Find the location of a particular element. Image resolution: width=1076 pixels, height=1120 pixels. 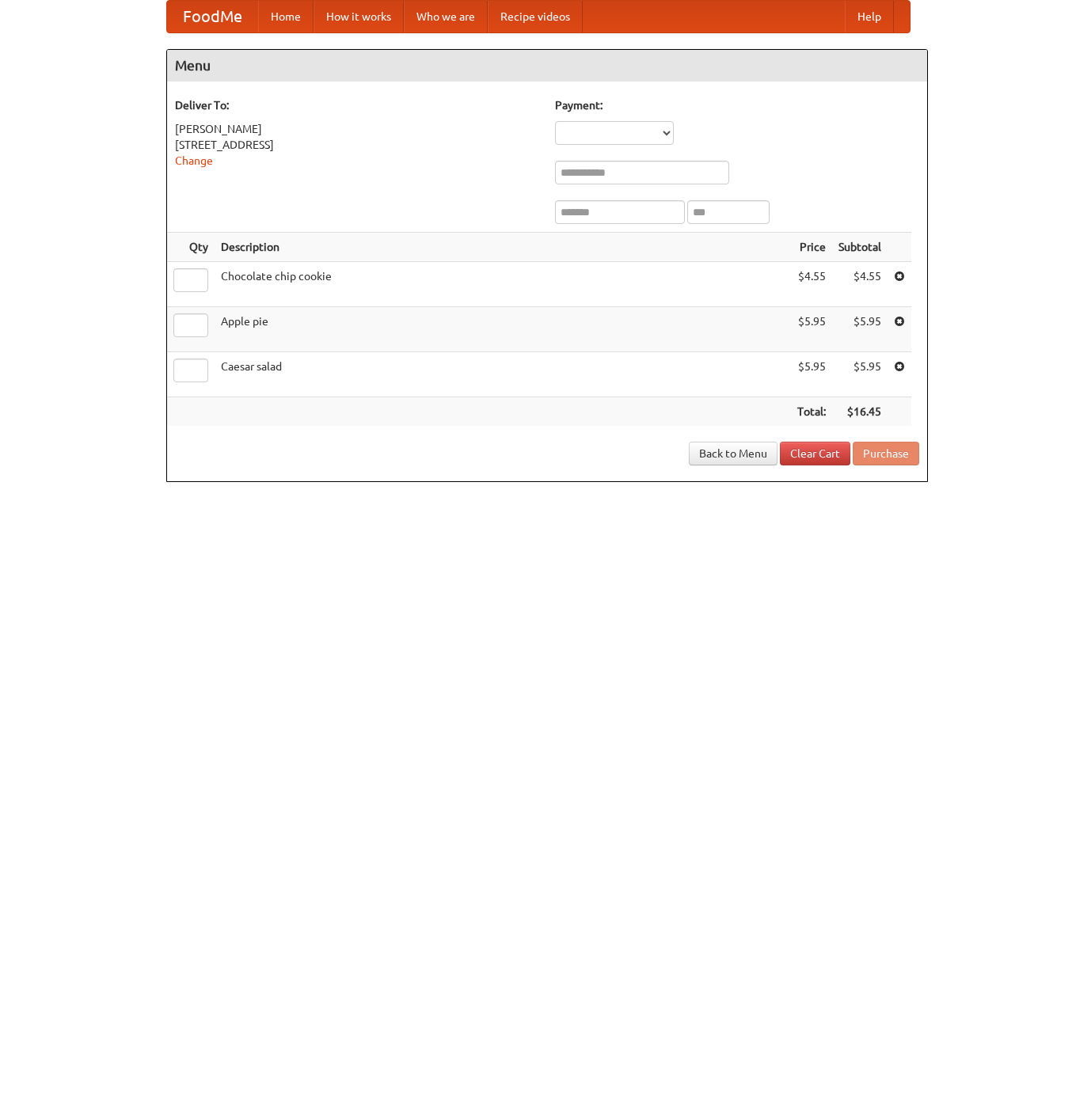

a: Home is located at coordinates (285, 17).